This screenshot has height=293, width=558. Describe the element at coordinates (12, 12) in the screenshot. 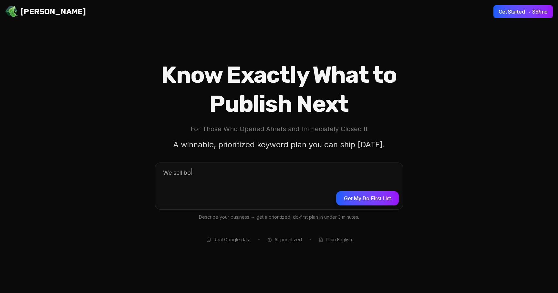

I see `img: Jello SEO Logo` at that location.